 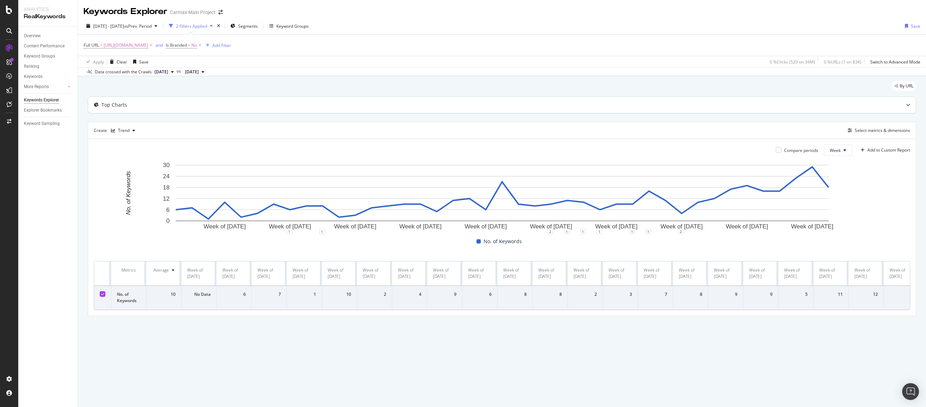 I want to click on span: vs, so click(x=179, y=71).